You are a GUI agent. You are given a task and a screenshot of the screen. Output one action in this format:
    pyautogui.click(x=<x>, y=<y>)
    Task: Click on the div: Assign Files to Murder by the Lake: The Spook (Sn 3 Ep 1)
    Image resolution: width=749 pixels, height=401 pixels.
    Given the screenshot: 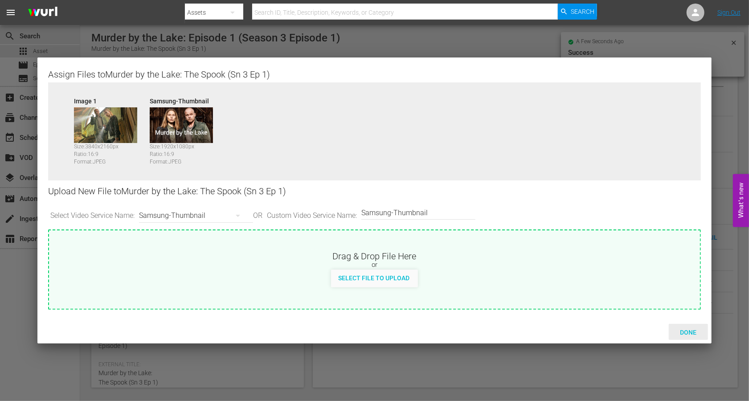 What is the action you would take?
    pyautogui.click(x=374, y=74)
    